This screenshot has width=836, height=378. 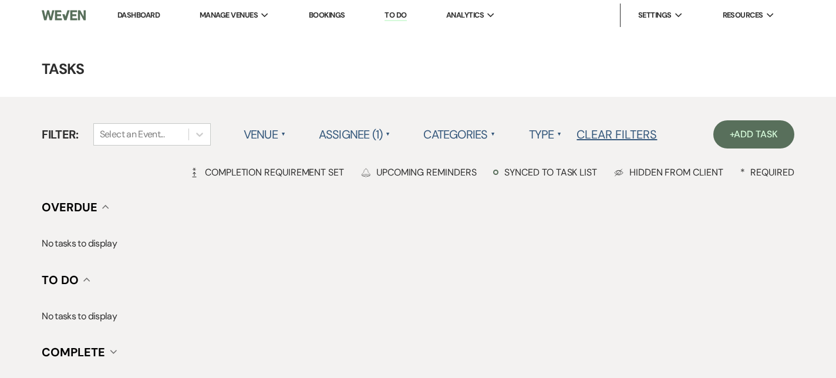 I want to click on label: Assignee (1), so click(x=355, y=134).